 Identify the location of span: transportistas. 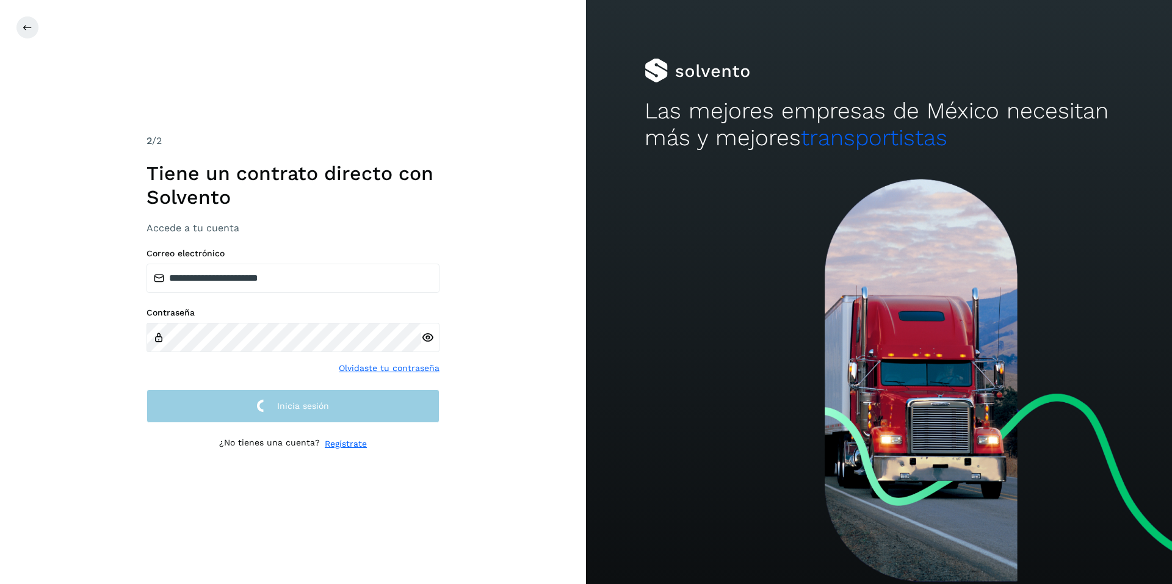
(874, 137).